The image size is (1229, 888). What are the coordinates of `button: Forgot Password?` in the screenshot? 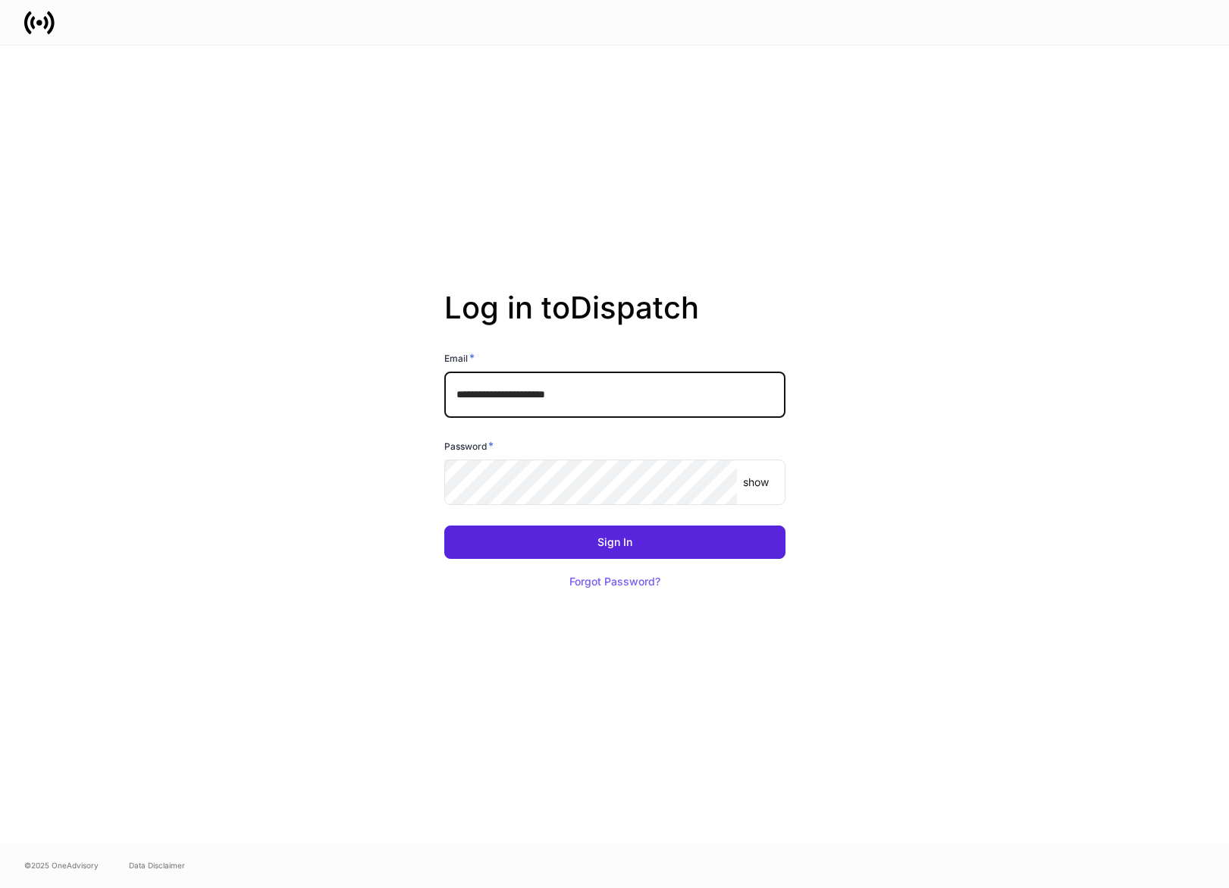 It's located at (615, 581).